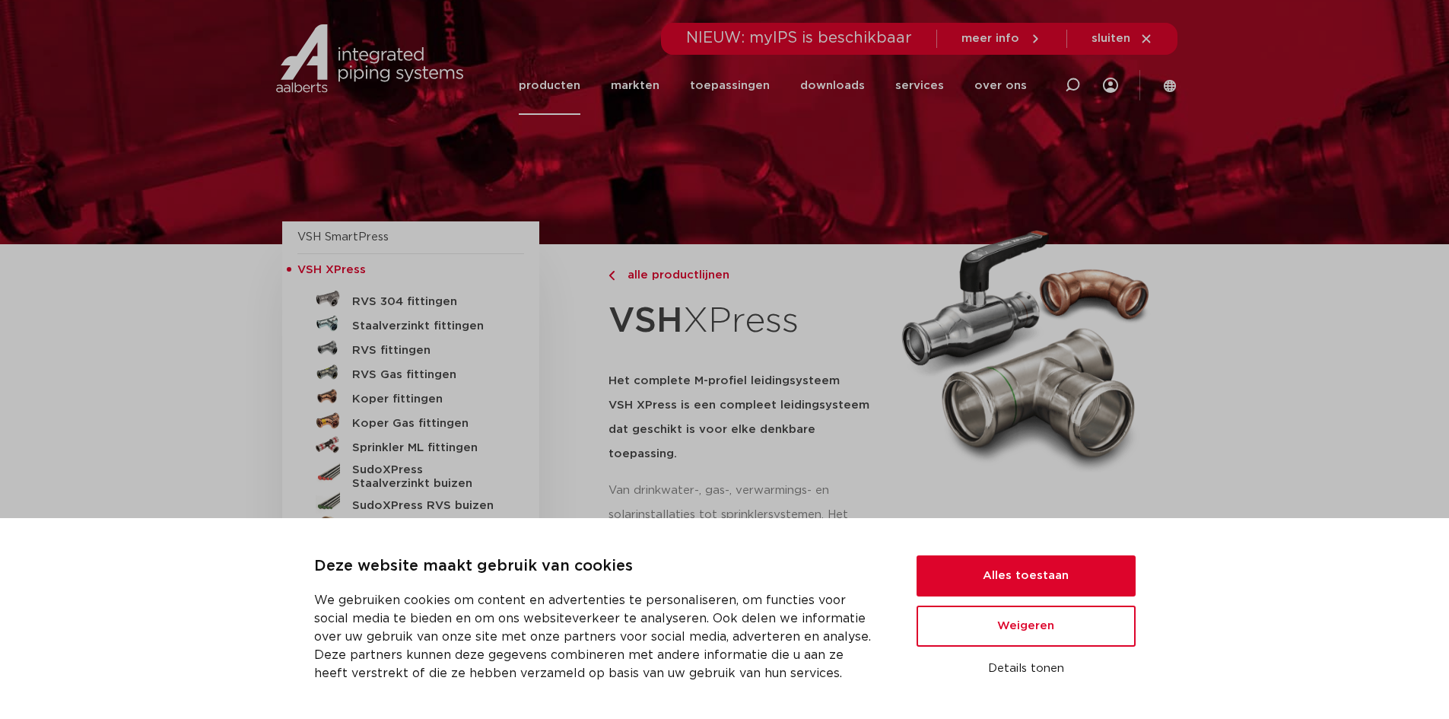  I want to click on a: over ons, so click(1000, 85).